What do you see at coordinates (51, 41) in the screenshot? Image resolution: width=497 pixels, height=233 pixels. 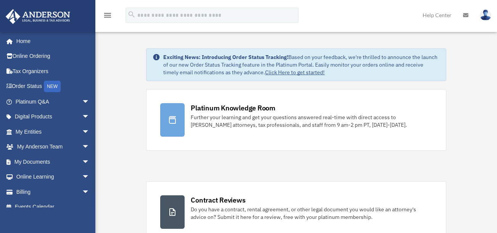 I see `a: Home` at bounding box center [51, 41].